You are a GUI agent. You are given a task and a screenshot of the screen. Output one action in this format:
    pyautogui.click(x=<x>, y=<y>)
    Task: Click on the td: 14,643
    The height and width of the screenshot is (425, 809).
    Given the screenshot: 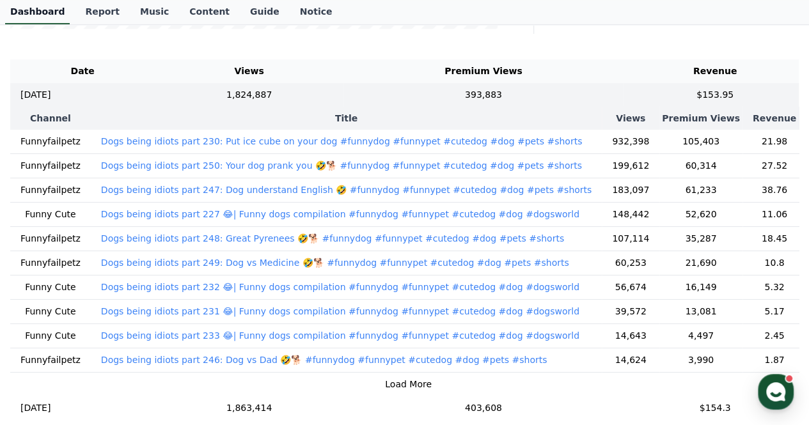 What is the action you would take?
    pyautogui.click(x=631, y=336)
    